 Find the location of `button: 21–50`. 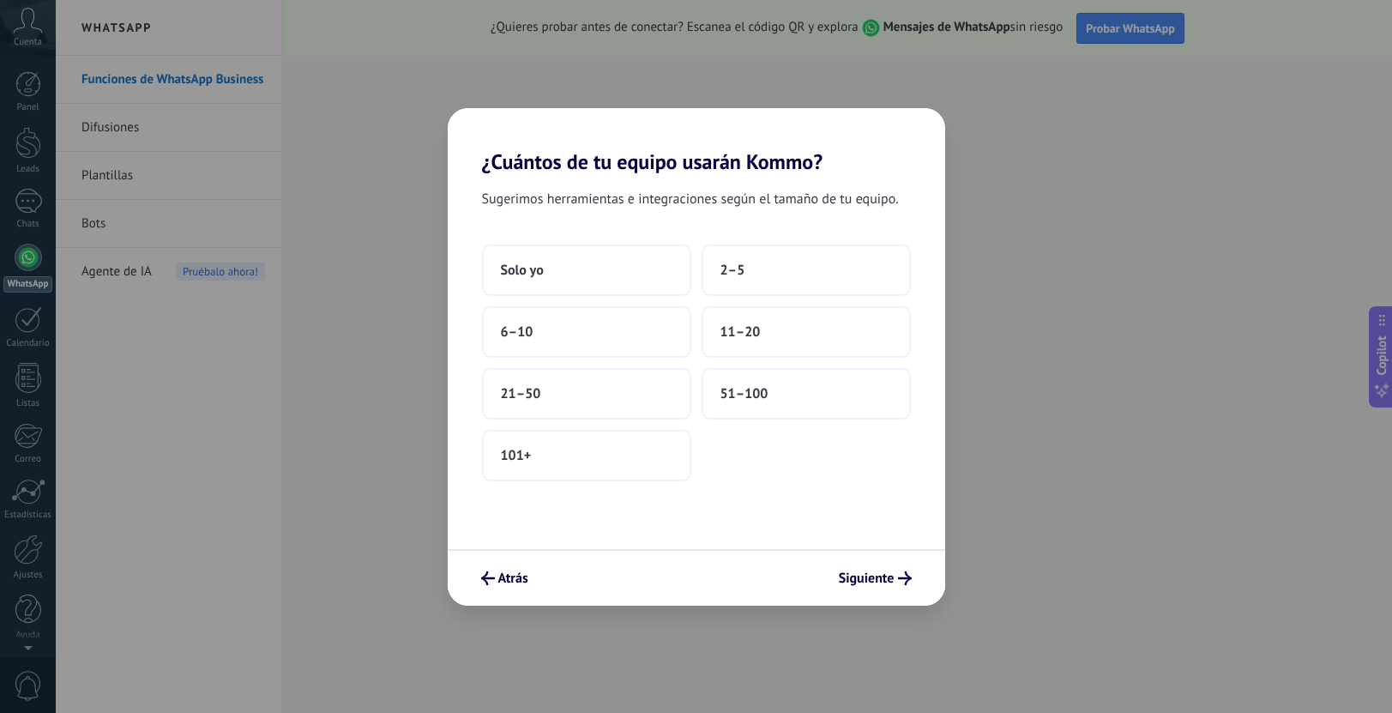

button: 21–50 is located at coordinates (587, 394).